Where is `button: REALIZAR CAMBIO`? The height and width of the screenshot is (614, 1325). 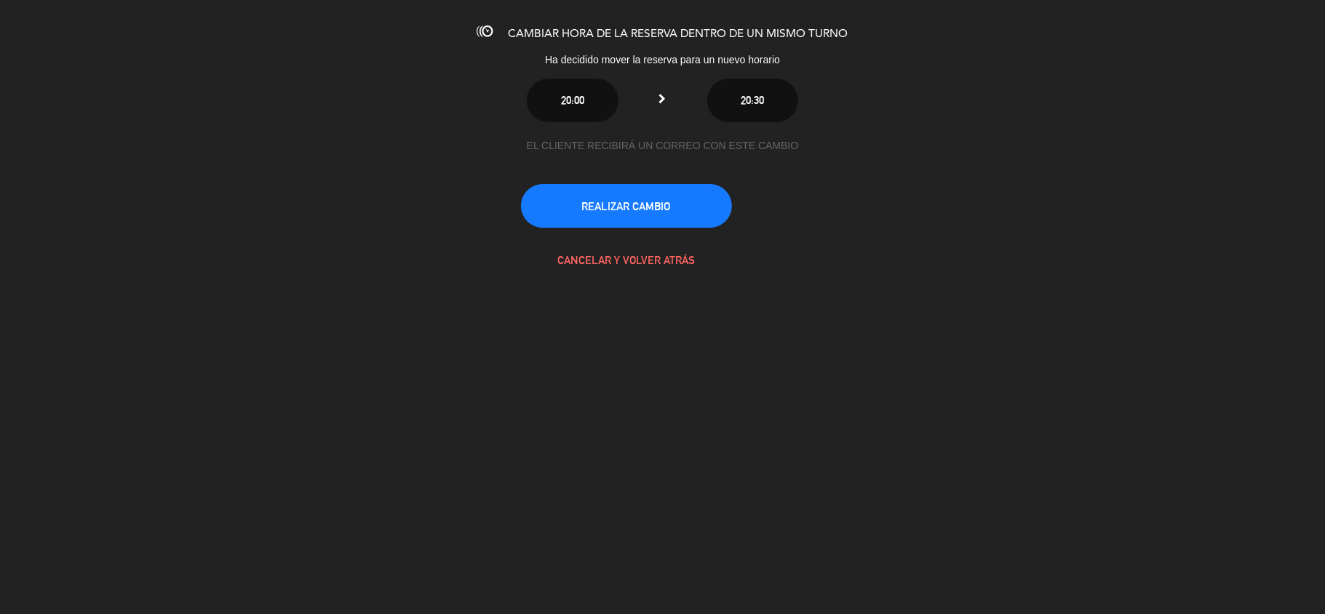 button: REALIZAR CAMBIO is located at coordinates (627, 206).